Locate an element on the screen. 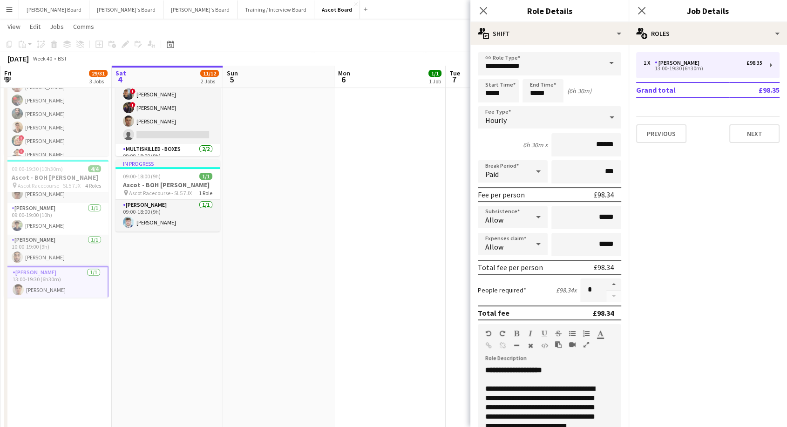  div: Total fee is located at coordinates (493, 313).